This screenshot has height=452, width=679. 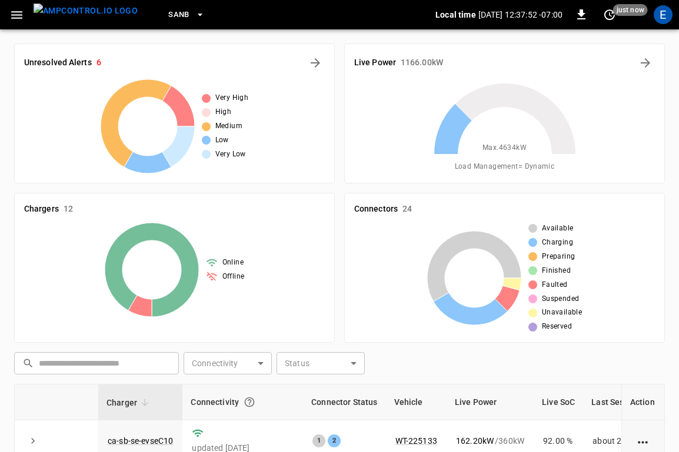 I want to click on span: Very Low, so click(x=231, y=155).